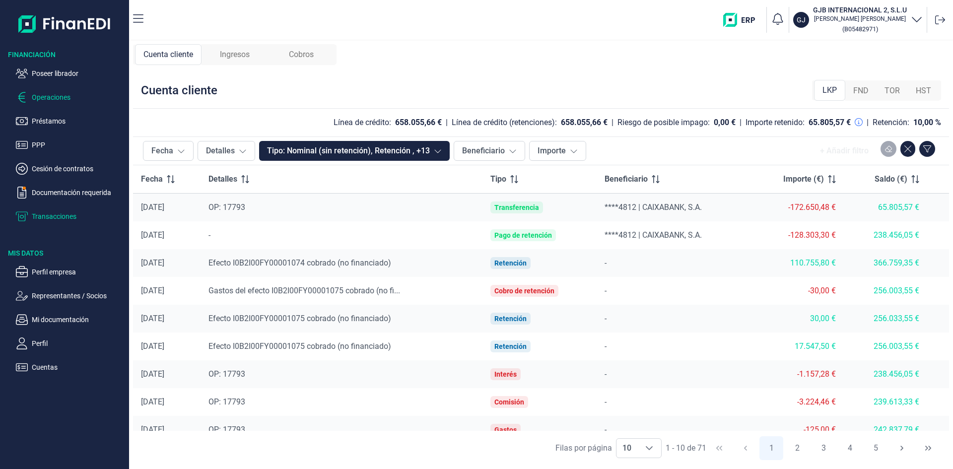  What do you see at coordinates (504, 123) in the screenshot?
I see `div: Línea de crédito (retenciones):` at bounding box center [504, 123].